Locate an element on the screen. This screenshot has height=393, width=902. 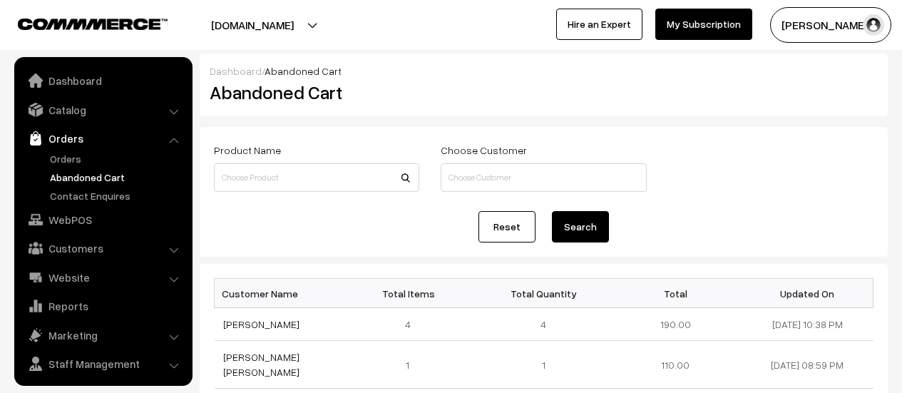
input: Choose Customer is located at coordinates (544, 178).